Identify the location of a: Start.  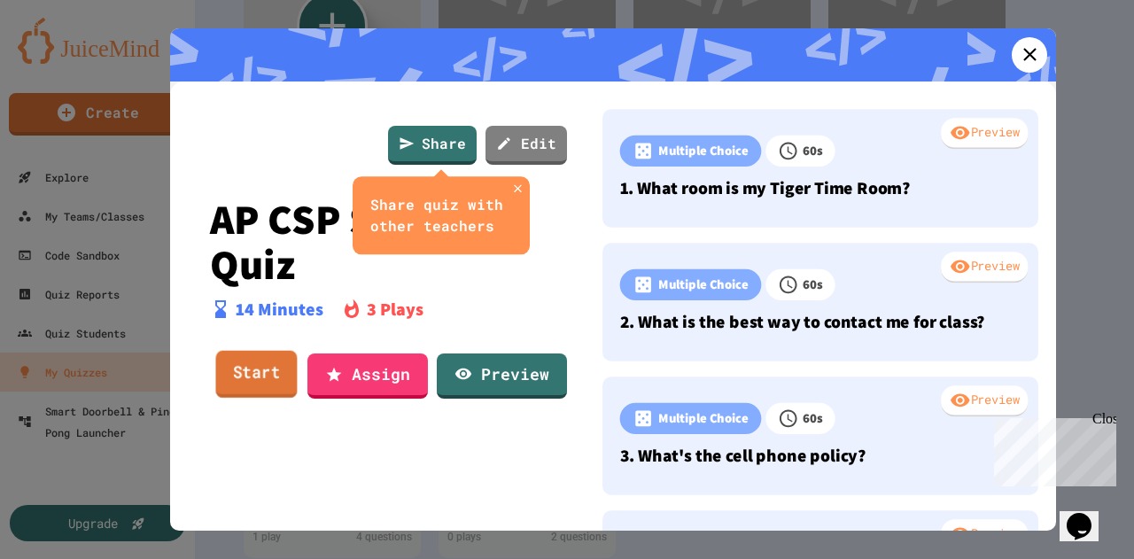
(256, 375).